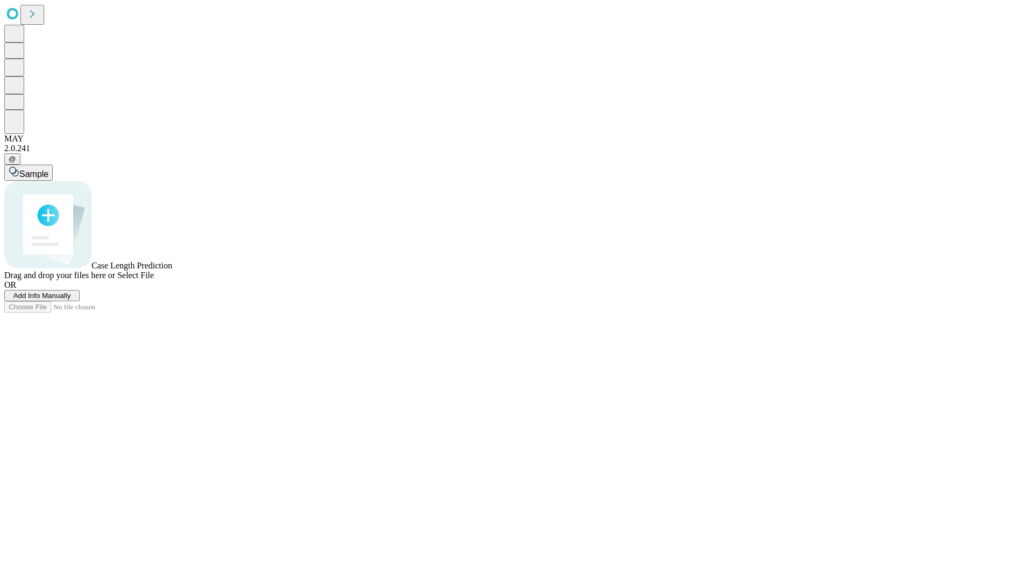  What do you see at coordinates (10, 285) in the screenshot?
I see `span: OR` at bounding box center [10, 285].